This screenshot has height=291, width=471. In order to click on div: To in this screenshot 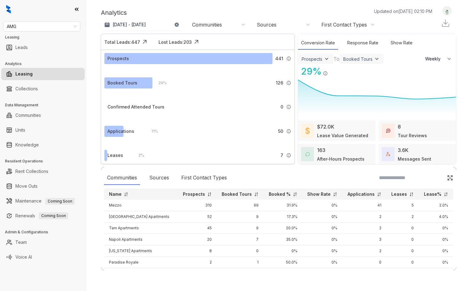, I will do `click(337, 59)`.